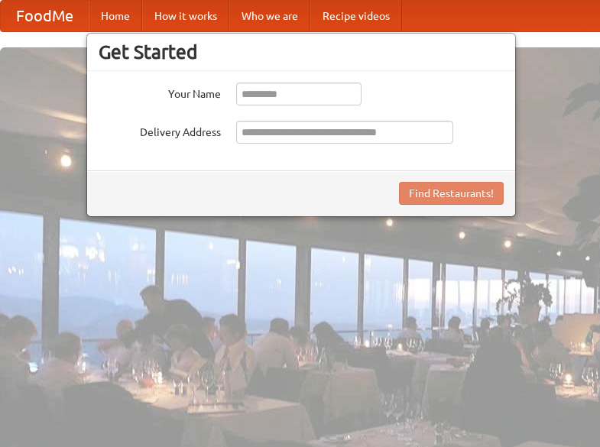 The height and width of the screenshot is (447, 600). What do you see at coordinates (270, 16) in the screenshot?
I see `a: Who we are` at bounding box center [270, 16].